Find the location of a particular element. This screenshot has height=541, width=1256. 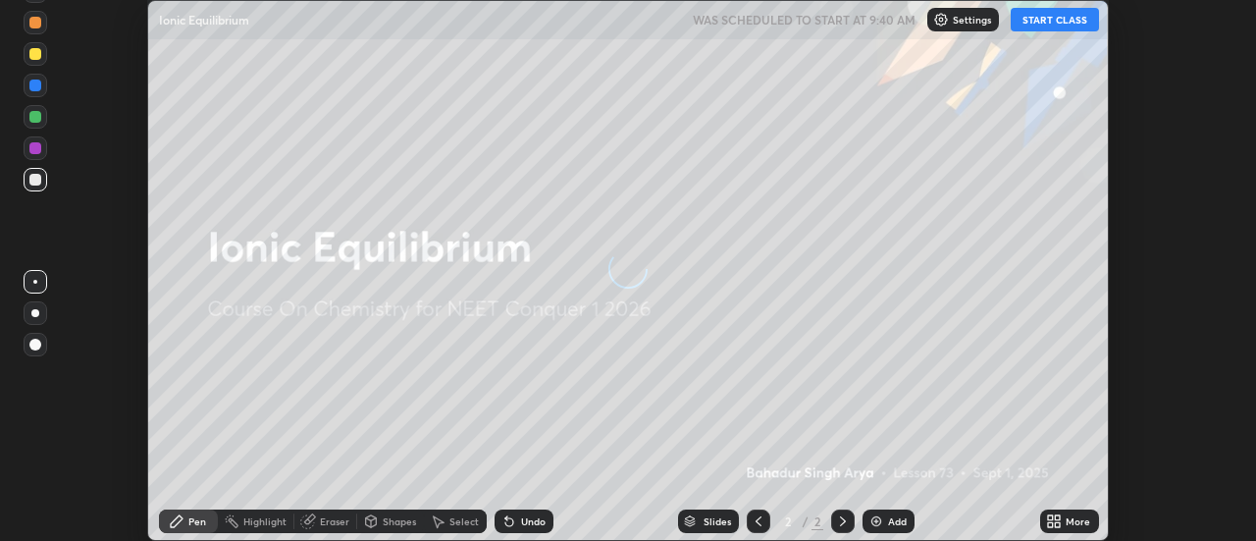

div: Pen is located at coordinates (197, 521).